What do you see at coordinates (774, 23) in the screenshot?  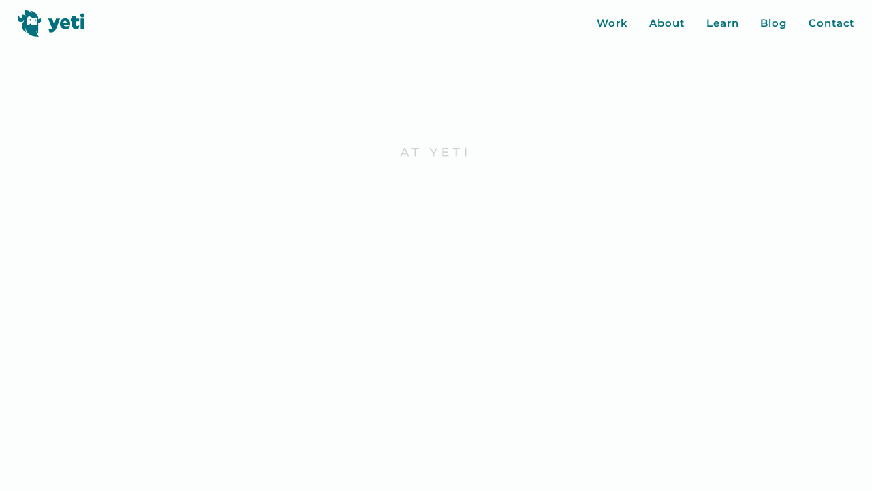 I see `a: Blog` at bounding box center [774, 23].